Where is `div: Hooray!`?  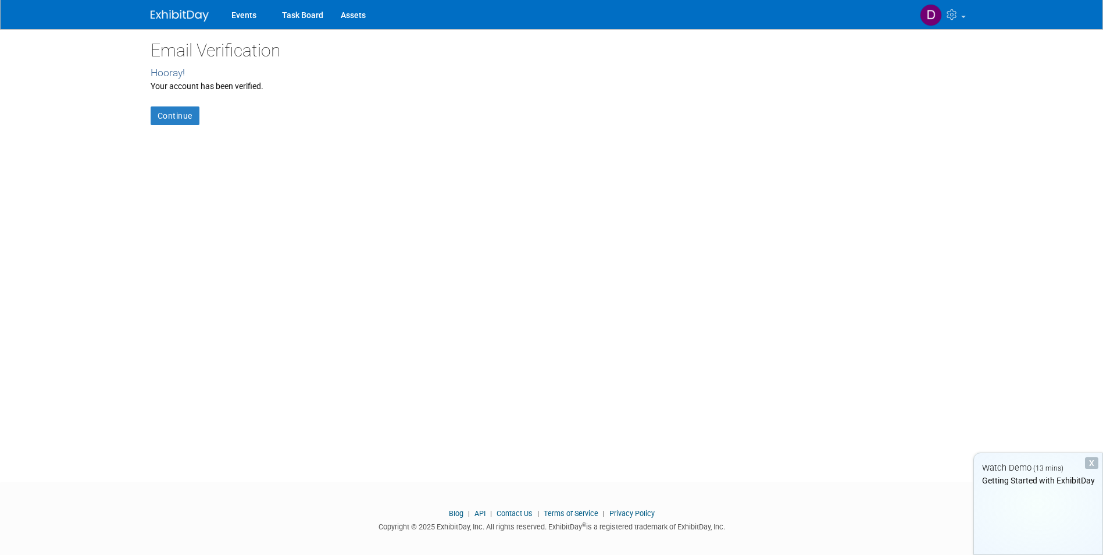
div: Hooray! is located at coordinates (552, 73).